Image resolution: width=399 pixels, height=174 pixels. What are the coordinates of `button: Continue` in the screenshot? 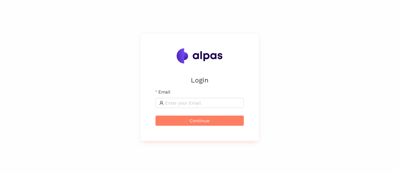 It's located at (200, 121).